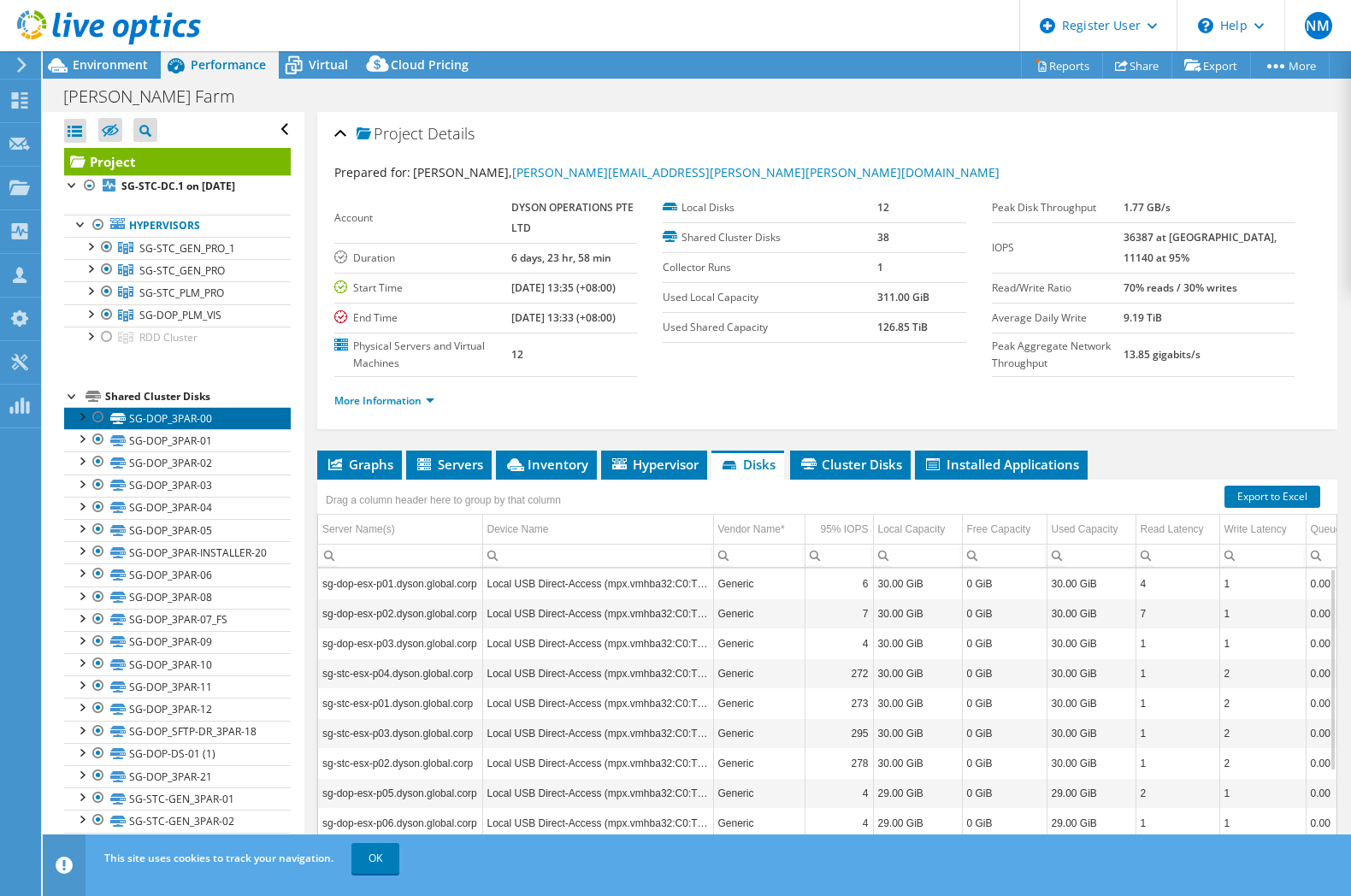  Describe the element at coordinates (918, 529) in the screenshot. I see `td: Local Capacity Column` at that location.